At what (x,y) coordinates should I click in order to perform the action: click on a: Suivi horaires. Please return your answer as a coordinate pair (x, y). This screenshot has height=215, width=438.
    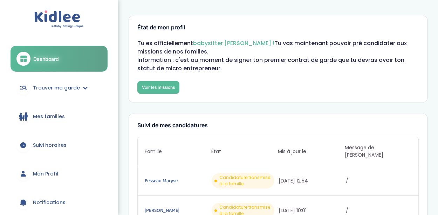
    Looking at the image, I should click on (59, 145).